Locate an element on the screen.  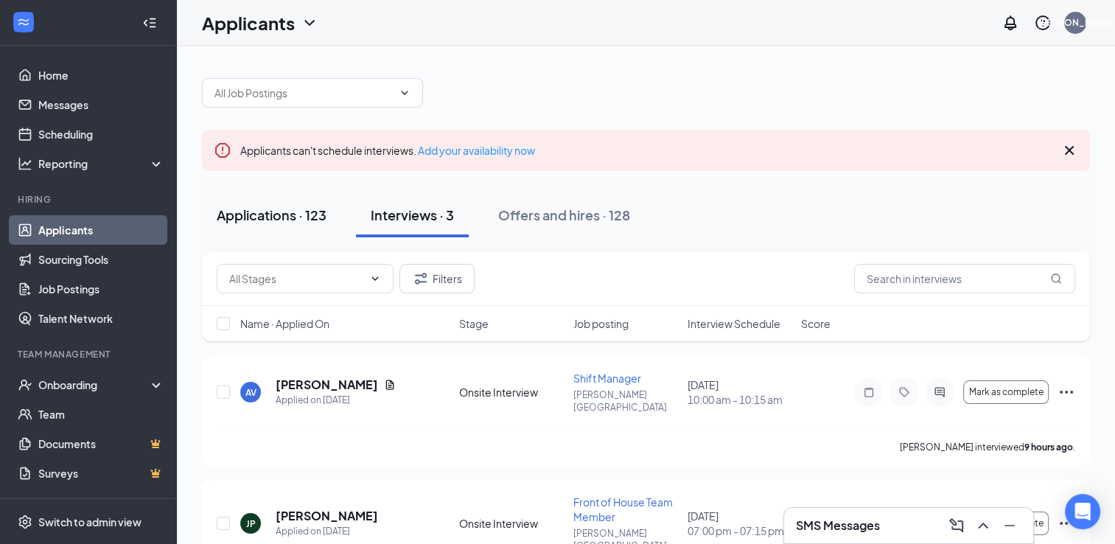
div: AV is located at coordinates (251, 392).